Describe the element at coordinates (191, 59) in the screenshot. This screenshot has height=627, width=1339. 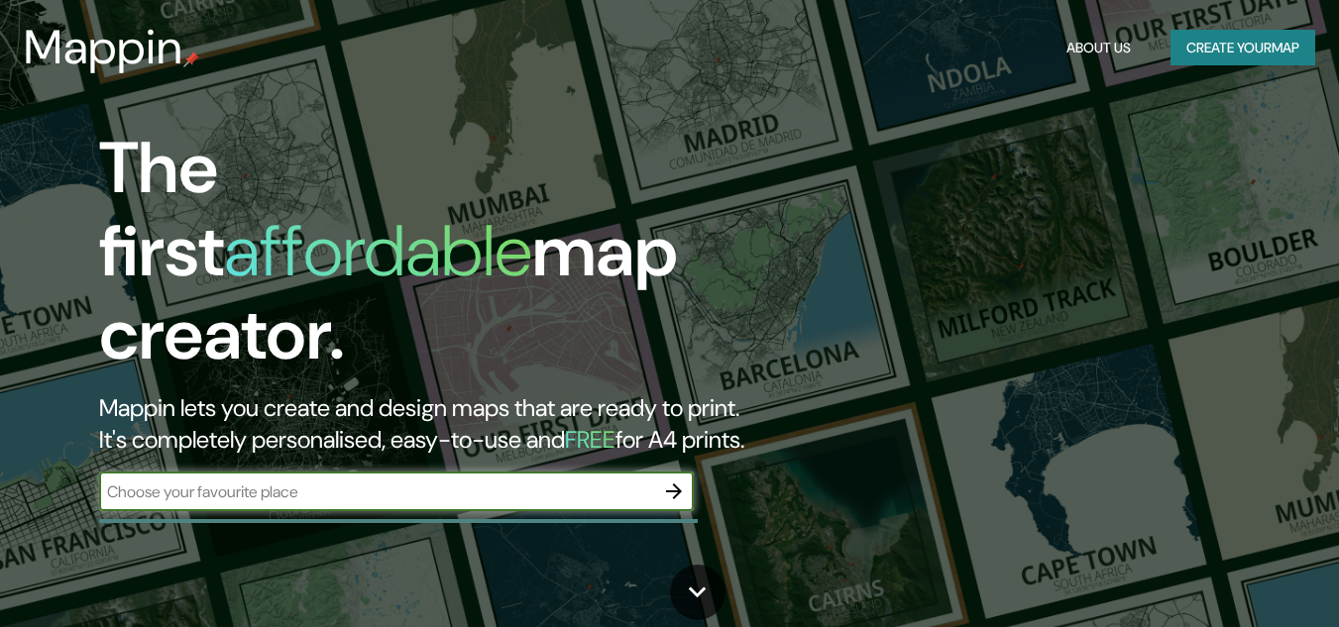
I see `img: mappin-pin` at that location.